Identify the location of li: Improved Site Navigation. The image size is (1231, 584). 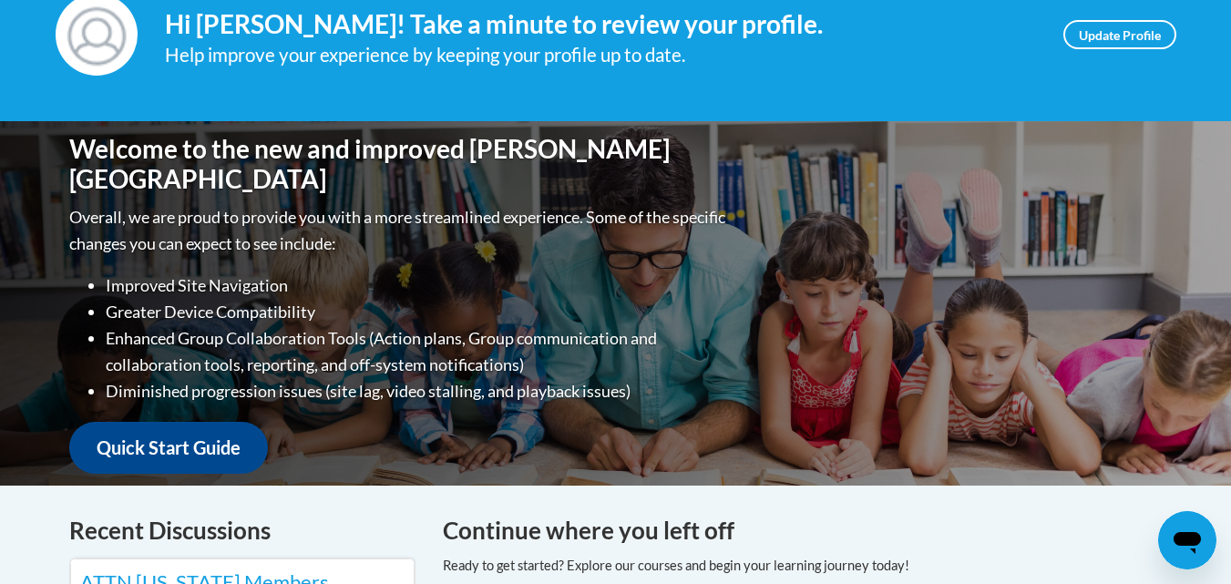
(417, 285).